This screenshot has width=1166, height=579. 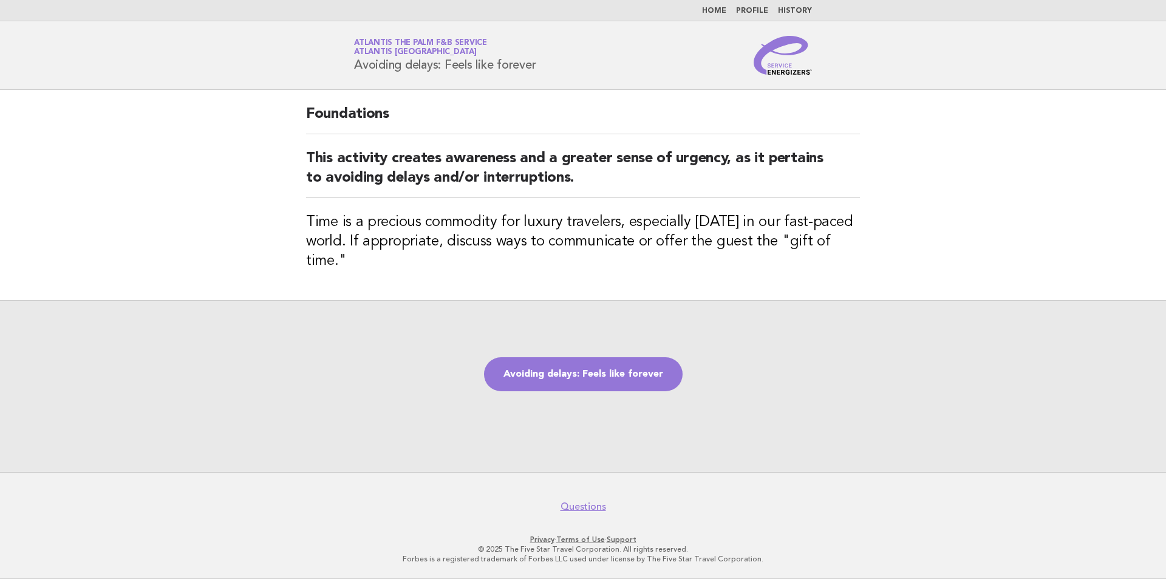 I want to click on a: Questions, so click(x=583, y=507).